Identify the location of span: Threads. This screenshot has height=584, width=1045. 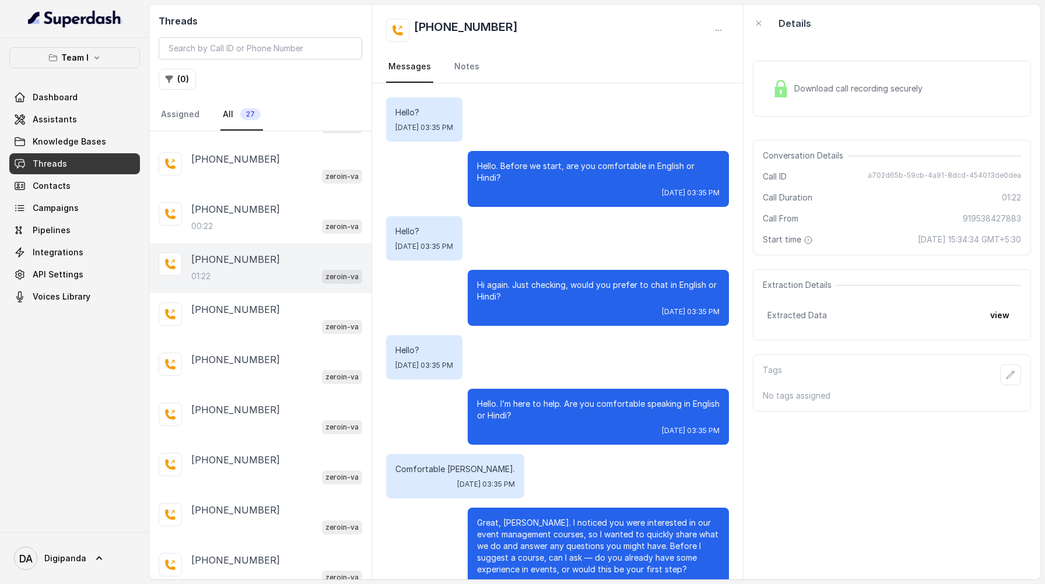
(50, 164).